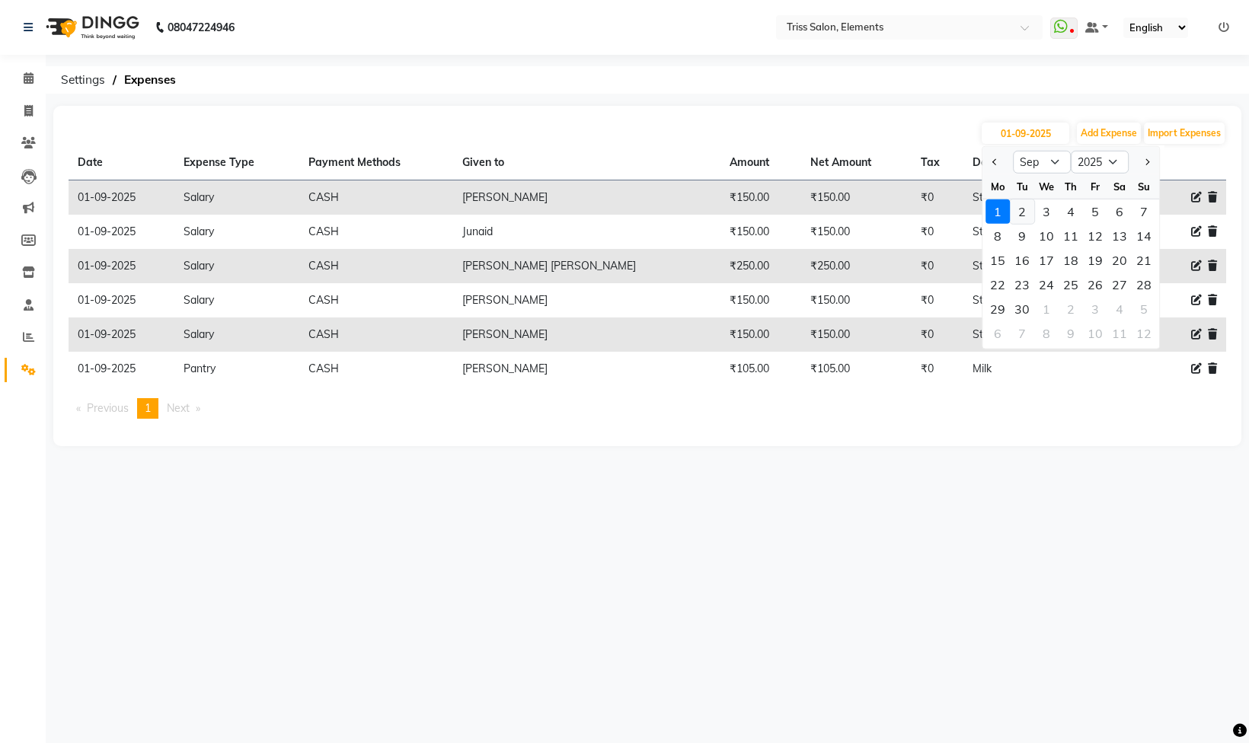 The width and height of the screenshot is (1249, 743). What do you see at coordinates (83, 80) in the screenshot?
I see `span: Settings` at bounding box center [83, 80].